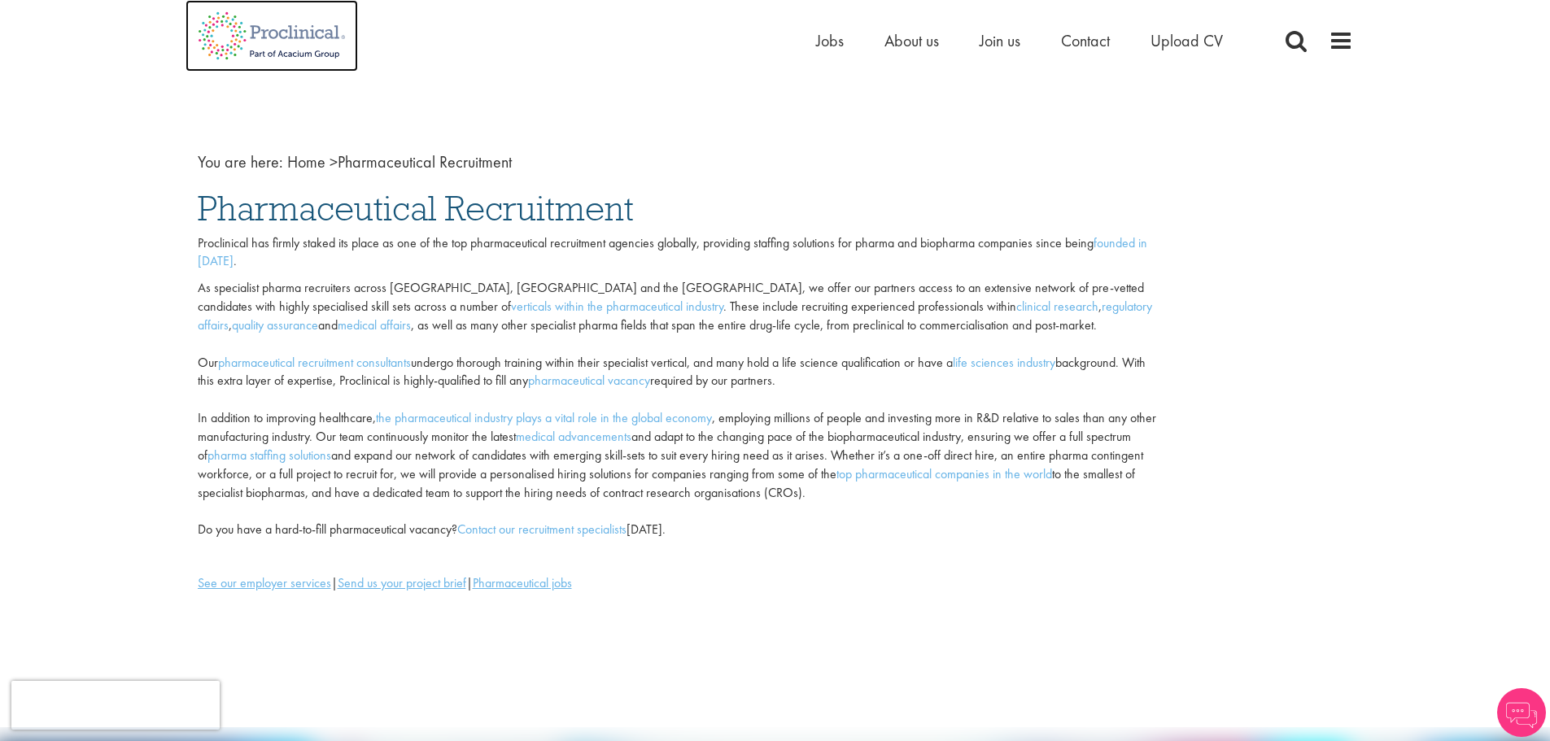 Image resolution: width=1550 pixels, height=741 pixels. I want to click on a: Jobs, so click(830, 41).